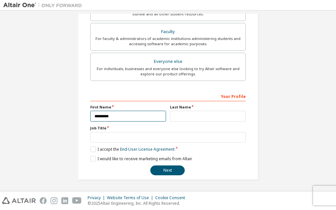 The width and height of the screenshot is (336, 210). I want to click on div: Everyone else, so click(168, 62).